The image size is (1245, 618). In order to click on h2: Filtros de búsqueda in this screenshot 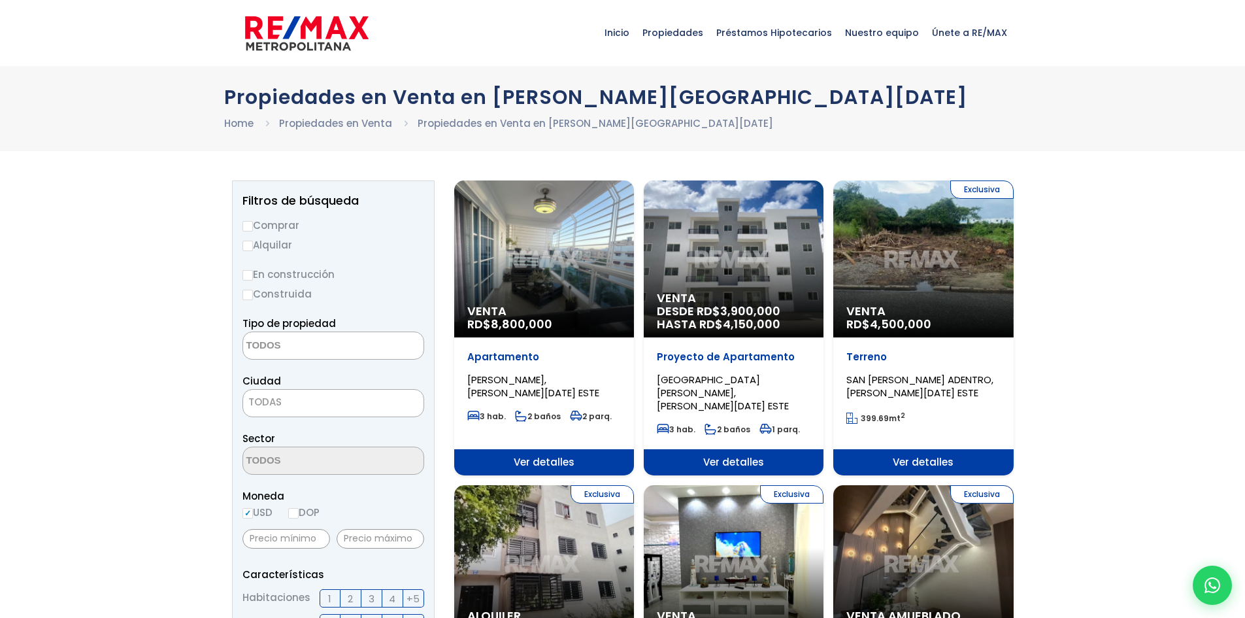, I will do `click(333, 201)`.